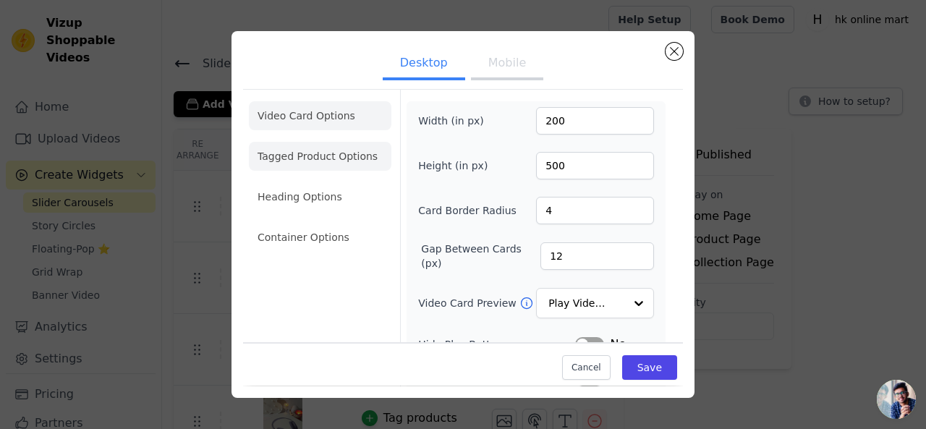 The height and width of the screenshot is (429, 926). Describe the element at coordinates (897, 400) in the screenshot. I see `a: Open chat` at that location.